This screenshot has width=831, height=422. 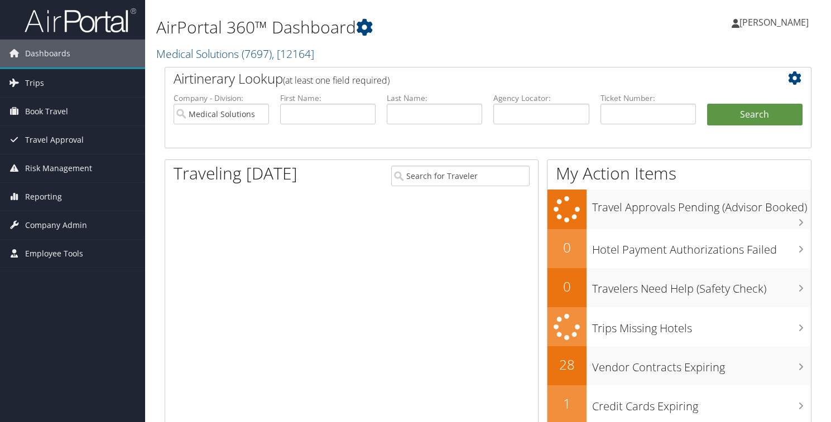 I want to click on h3: Vendor Contracts Expiring, so click(x=701, y=365).